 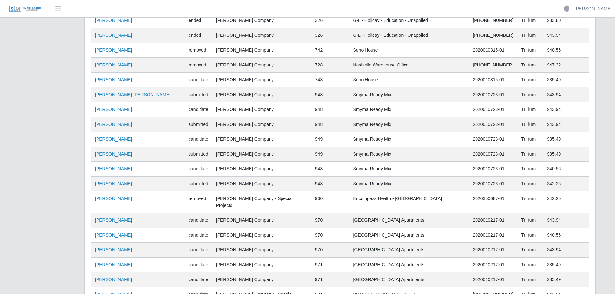 What do you see at coordinates (198, 50) in the screenshot?
I see `td: removed` at bounding box center [198, 50].